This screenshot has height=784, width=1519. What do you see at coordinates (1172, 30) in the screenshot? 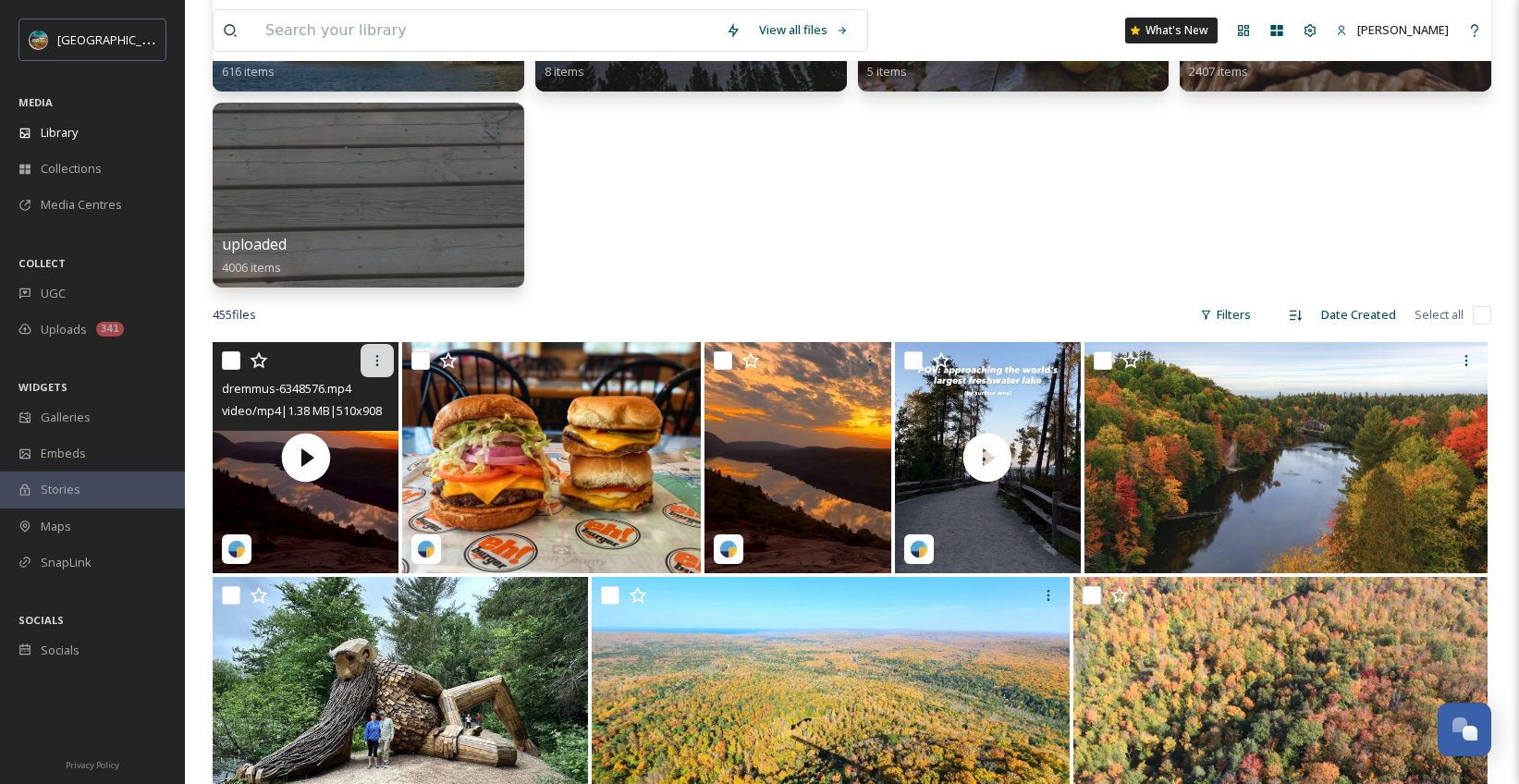
I see `a: What's New` at bounding box center [1172, 30].